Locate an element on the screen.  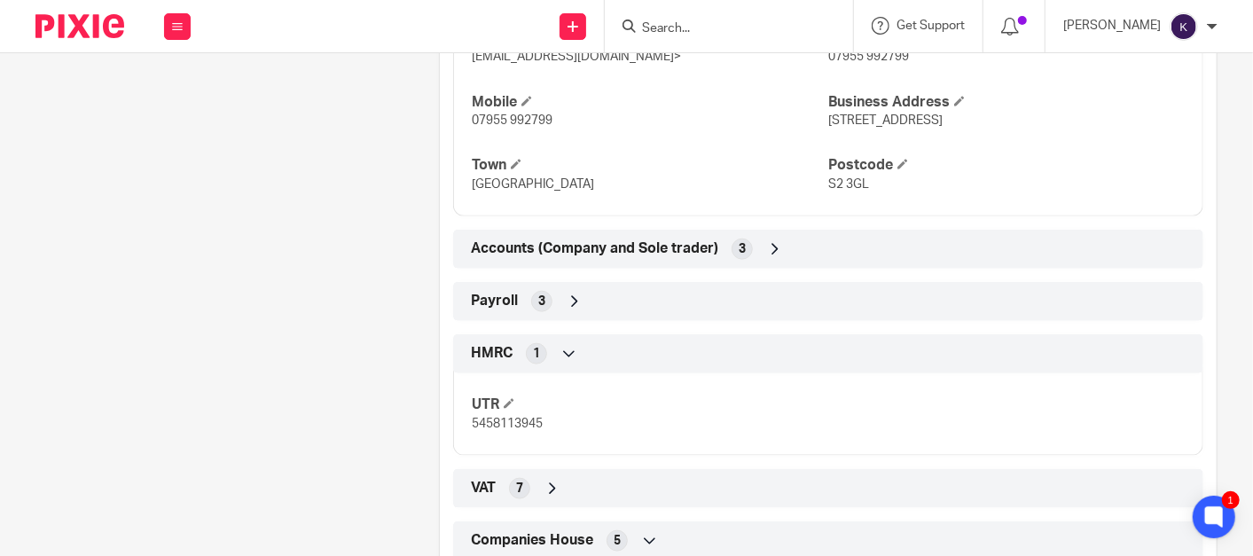
span: Accounts (Company and Sole trader) is located at coordinates (594, 248).